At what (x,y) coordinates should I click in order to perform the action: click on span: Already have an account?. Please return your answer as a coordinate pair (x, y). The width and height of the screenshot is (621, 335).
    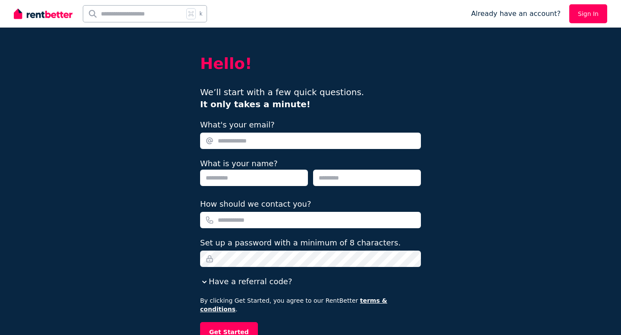
    Looking at the image, I should click on (515, 14).